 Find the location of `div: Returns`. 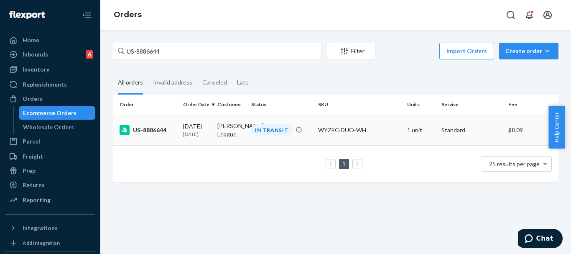

div: Returns is located at coordinates (33, 185).